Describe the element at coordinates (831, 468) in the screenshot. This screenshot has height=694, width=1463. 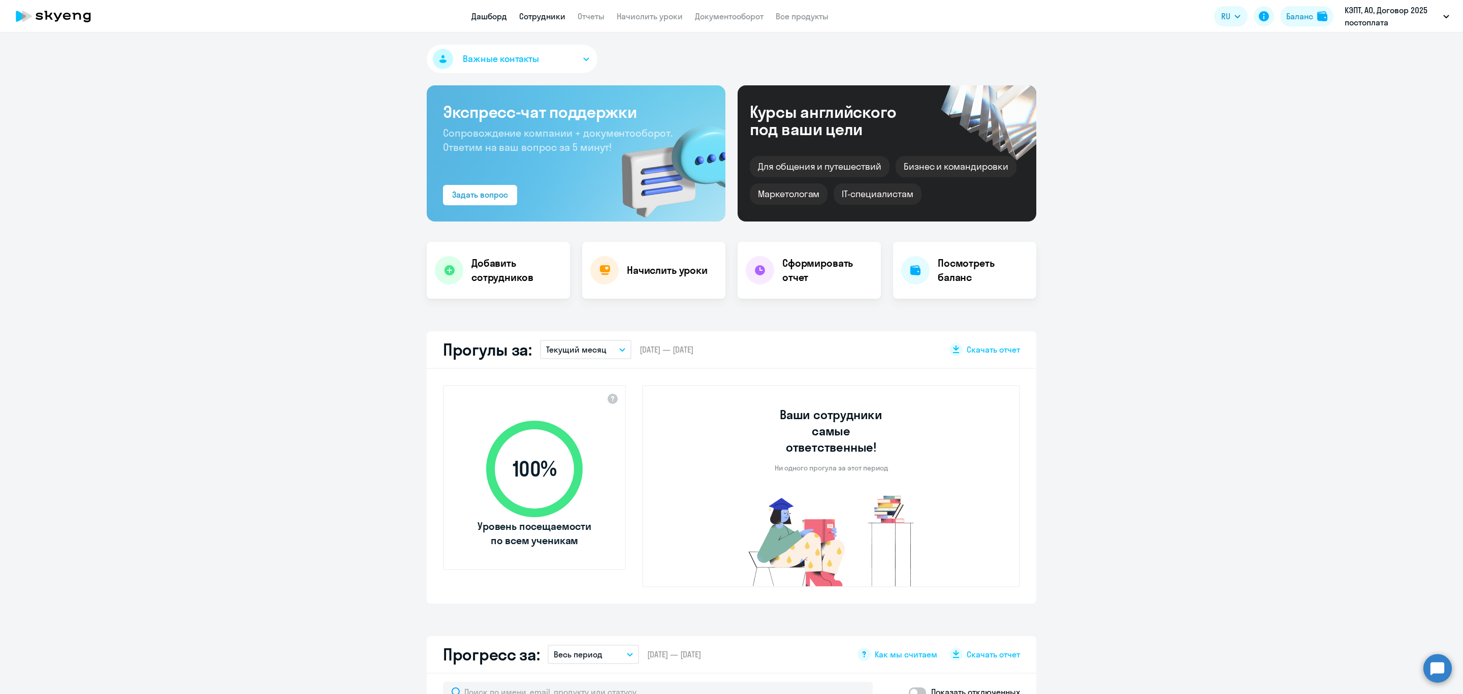
I see `p: Ни одного прогула за этот период` at that location.